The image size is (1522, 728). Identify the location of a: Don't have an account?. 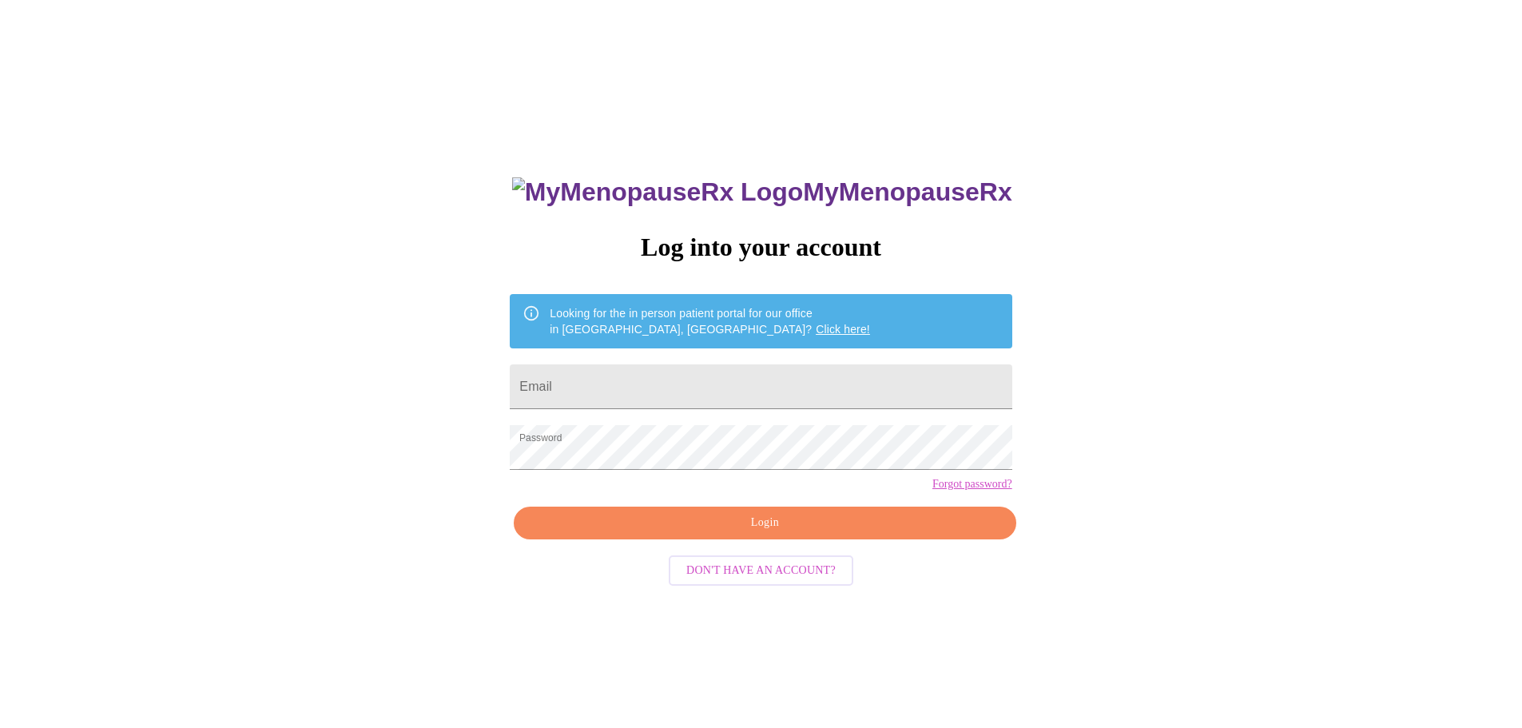
(761, 569).